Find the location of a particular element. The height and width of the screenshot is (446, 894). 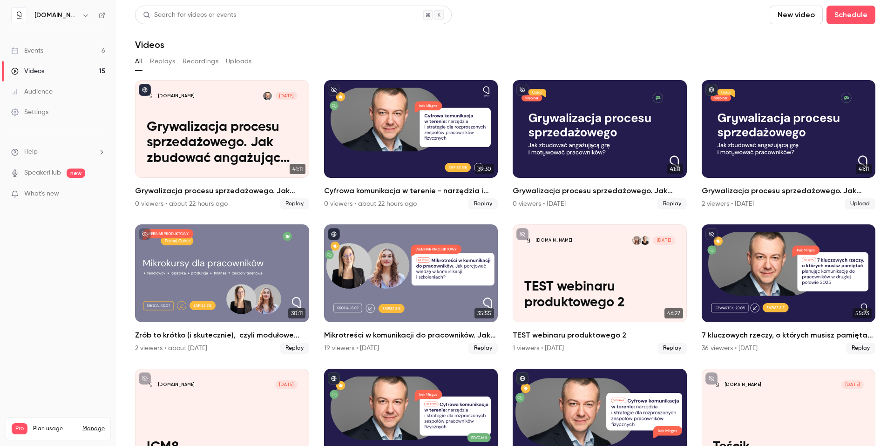

img: Irek Mirgos is located at coordinates (267, 96).